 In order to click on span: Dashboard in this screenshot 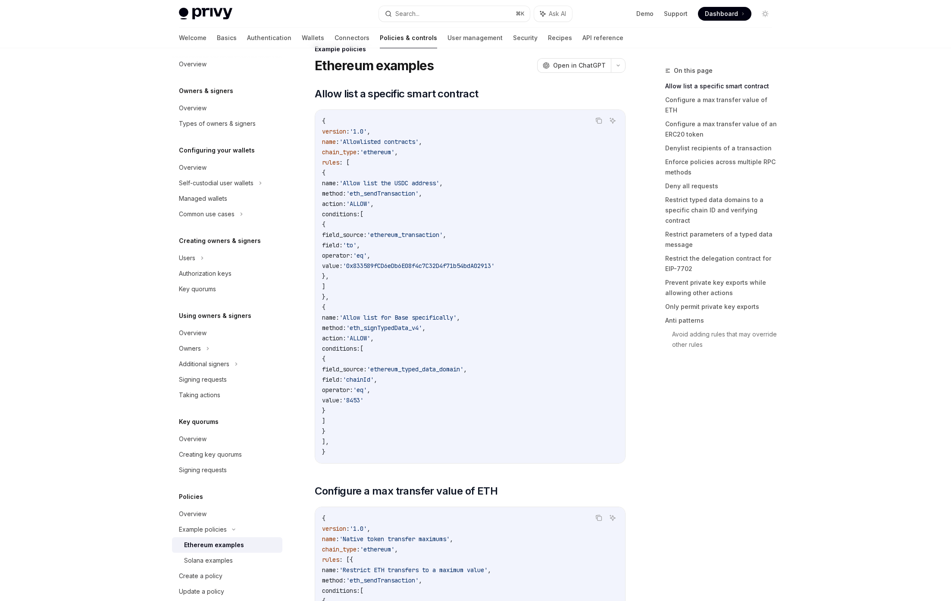, I will do `click(721, 14)`.